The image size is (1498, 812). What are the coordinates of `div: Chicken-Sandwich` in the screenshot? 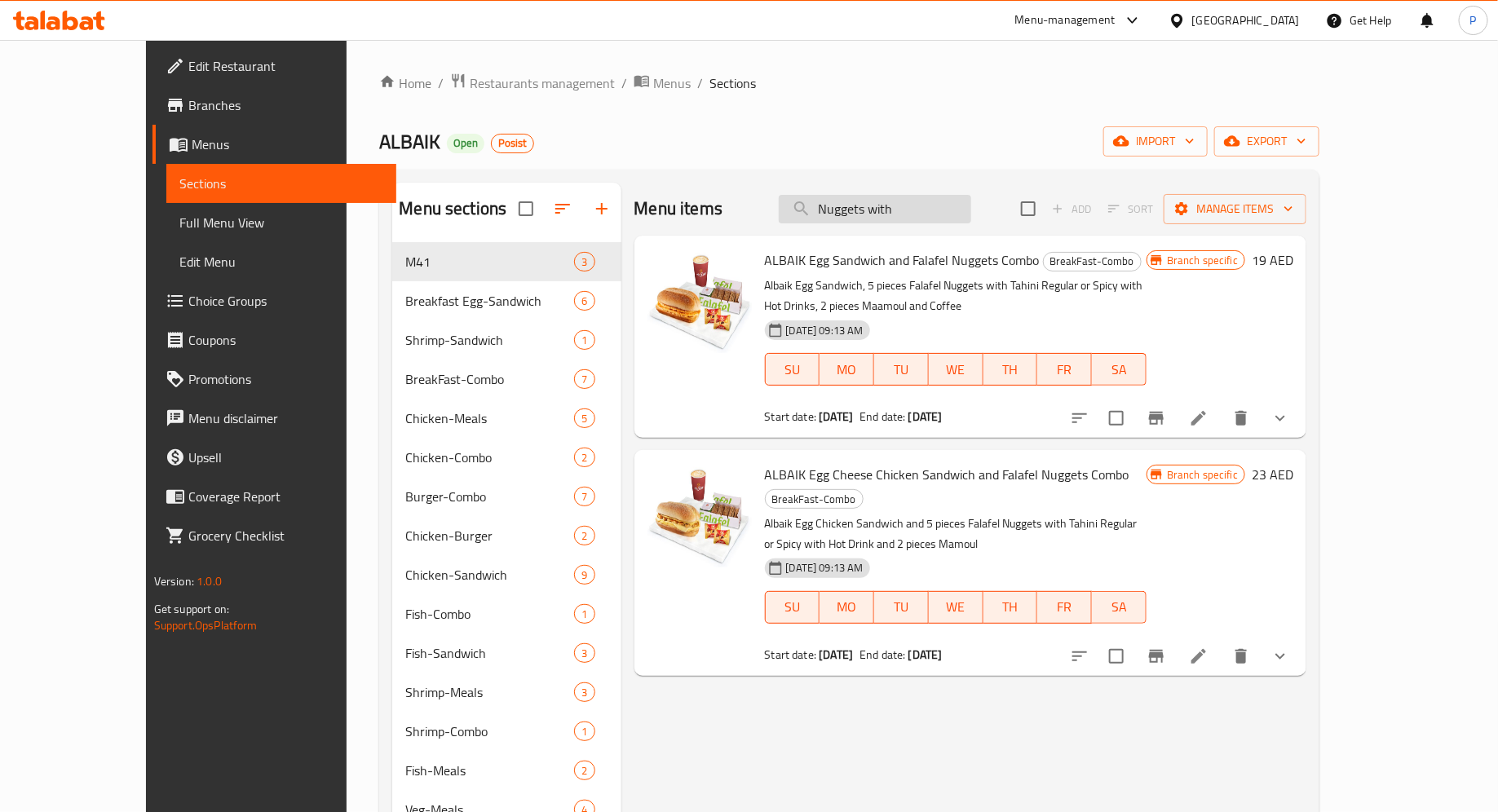 It's located at (489, 575).